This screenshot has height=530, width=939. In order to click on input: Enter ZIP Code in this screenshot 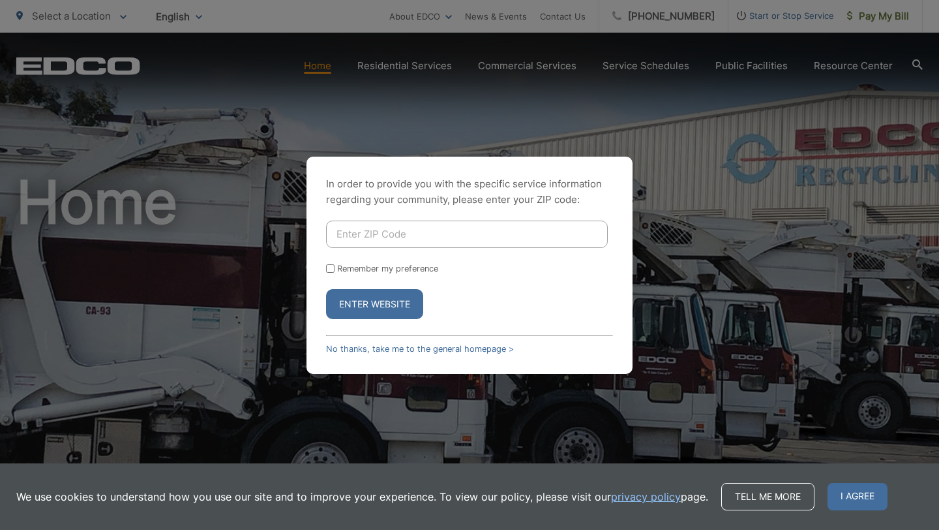, I will do `click(467, 234)`.